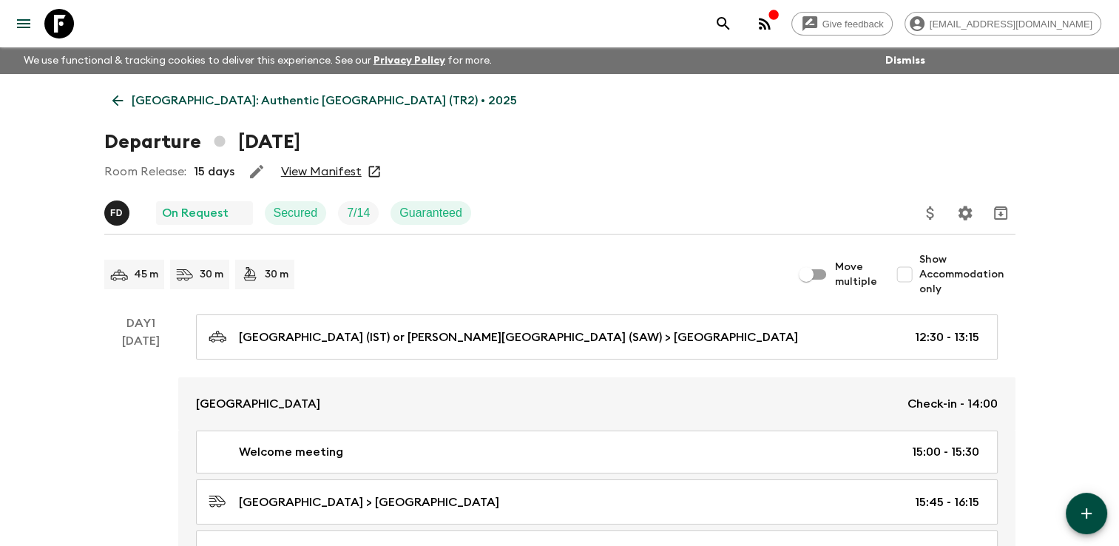  I want to click on p: On Request, so click(195, 213).